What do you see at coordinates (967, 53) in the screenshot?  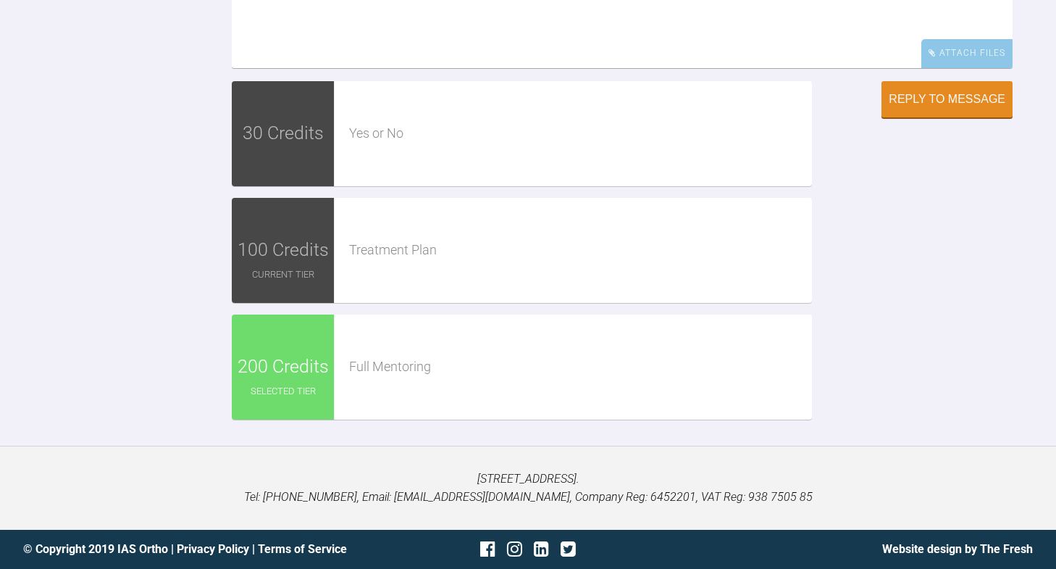 I see `div: Attach Files` at bounding box center [967, 53].